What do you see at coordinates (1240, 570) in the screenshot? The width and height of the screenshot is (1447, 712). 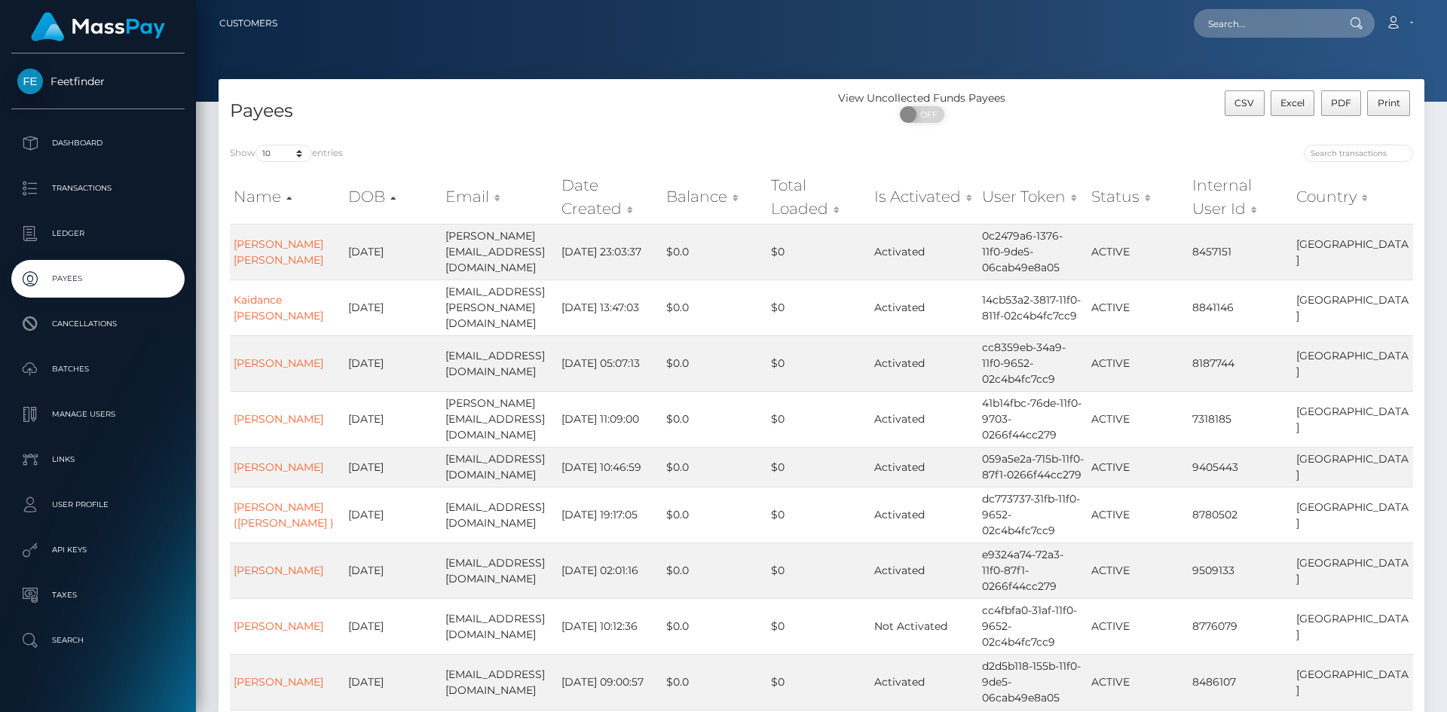 I see `td: 9509133` at bounding box center [1240, 570].